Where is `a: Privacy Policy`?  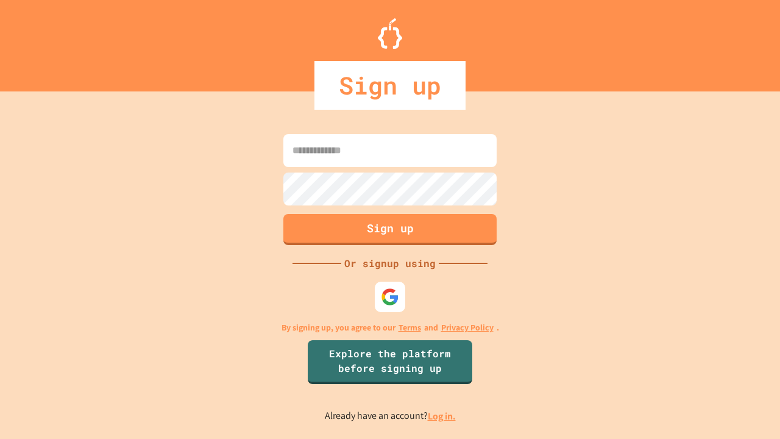
a: Privacy Policy is located at coordinates (467, 327).